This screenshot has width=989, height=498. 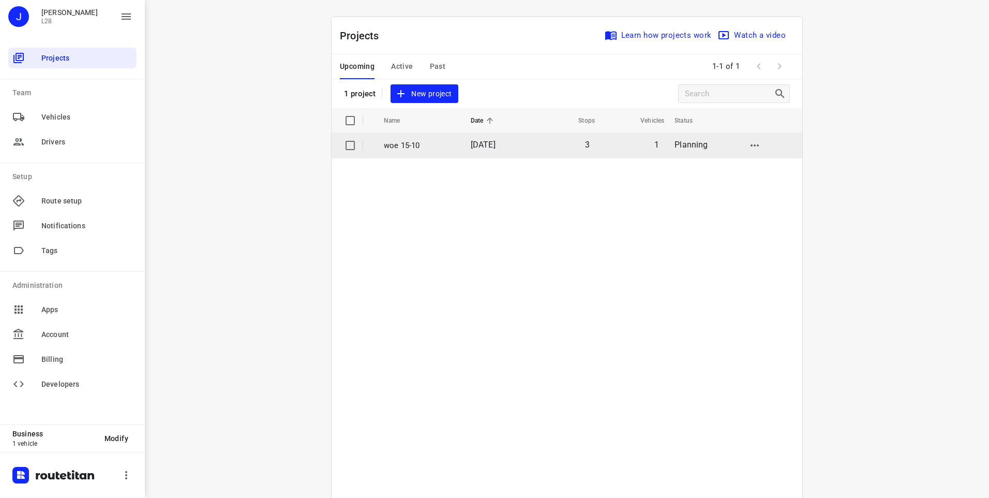 I want to click on p: Administration, so click(x=74, y=285).